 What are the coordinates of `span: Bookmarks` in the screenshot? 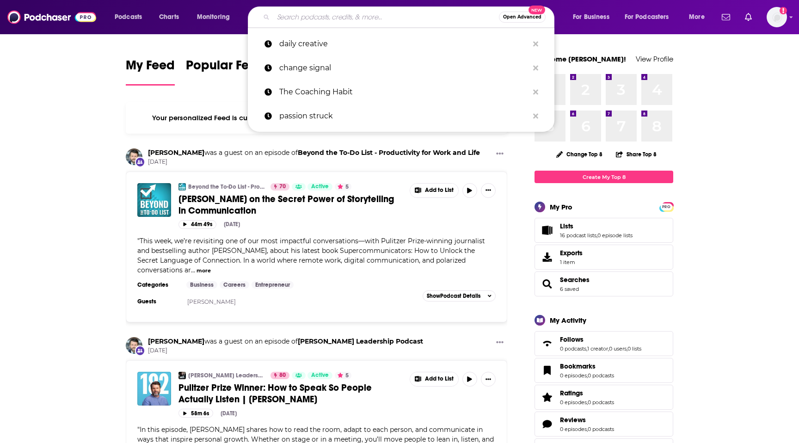 It's located at (604, 370).